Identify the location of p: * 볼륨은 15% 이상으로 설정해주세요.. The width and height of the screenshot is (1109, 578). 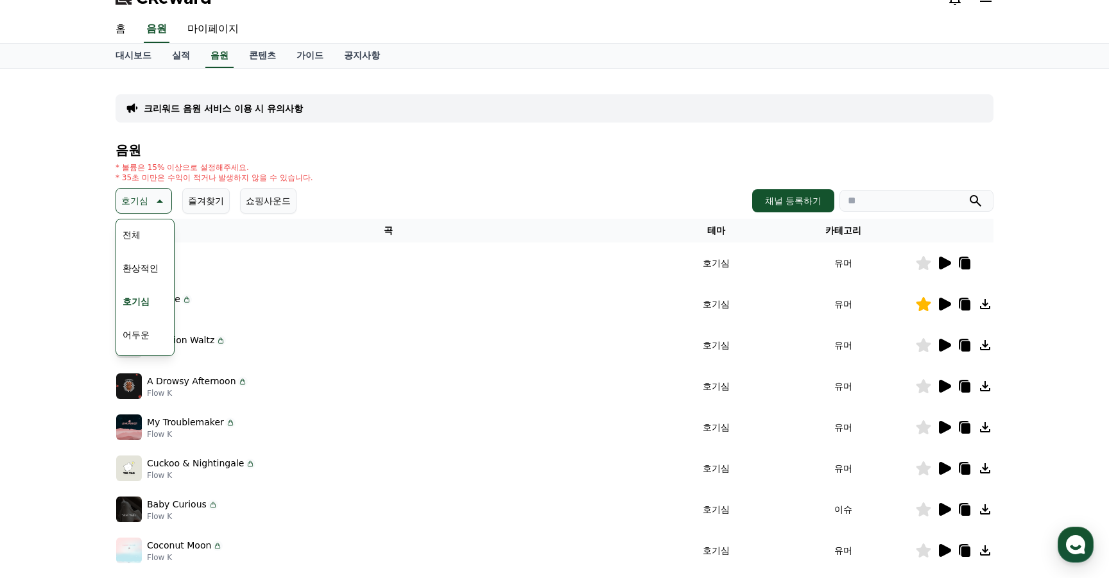
(214, 168).